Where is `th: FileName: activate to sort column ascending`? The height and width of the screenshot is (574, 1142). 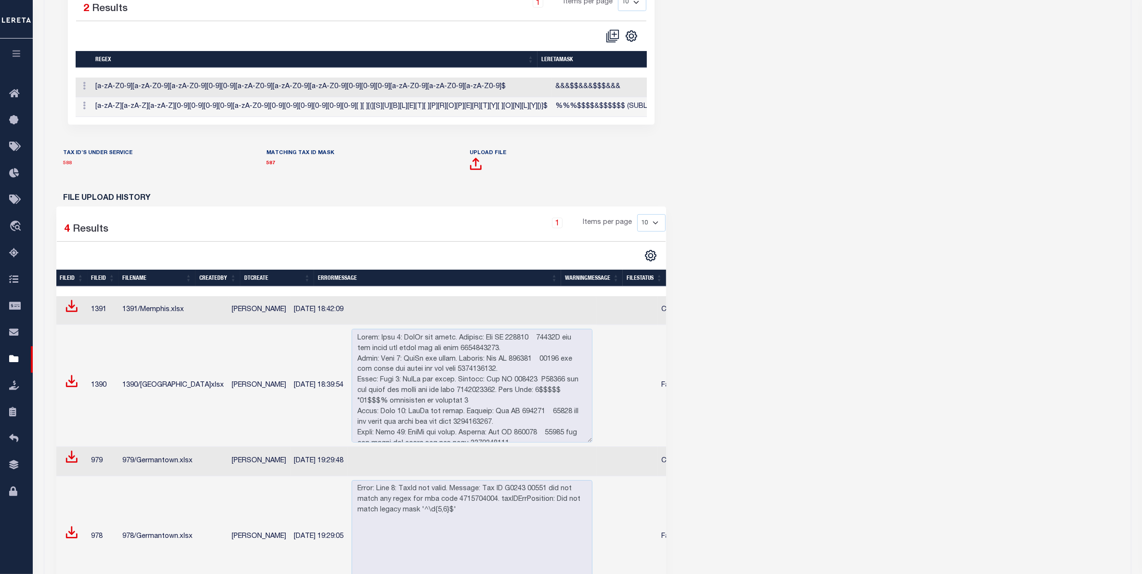 th: FileName: activate to sort column ascending is located at coordinates (157, 278).